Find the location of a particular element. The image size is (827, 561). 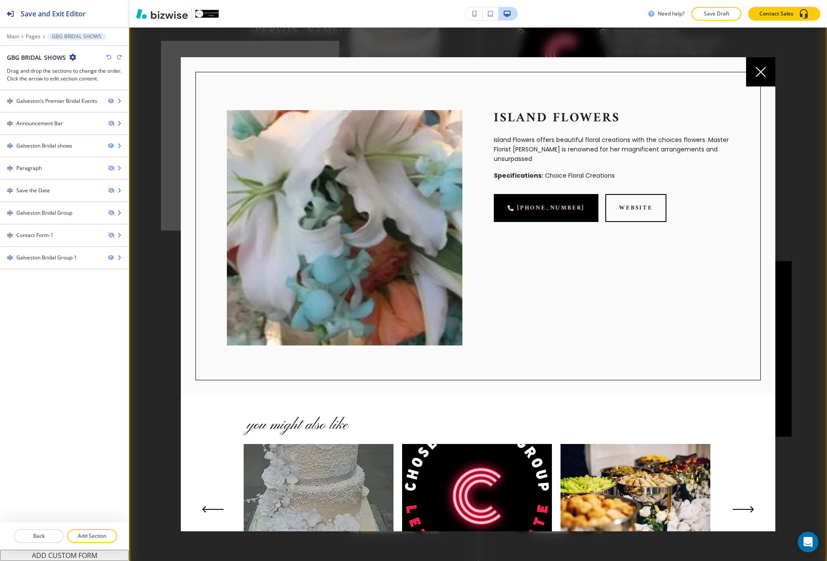

strong: Specifications: is located at coordinates (518, 176).